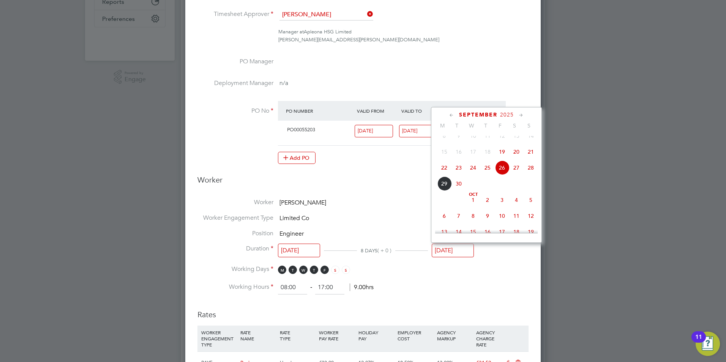 The image size is (726, 362). Describe the element at coordinates (487, 200) in the screenshot. I see `span: 2` at that location.